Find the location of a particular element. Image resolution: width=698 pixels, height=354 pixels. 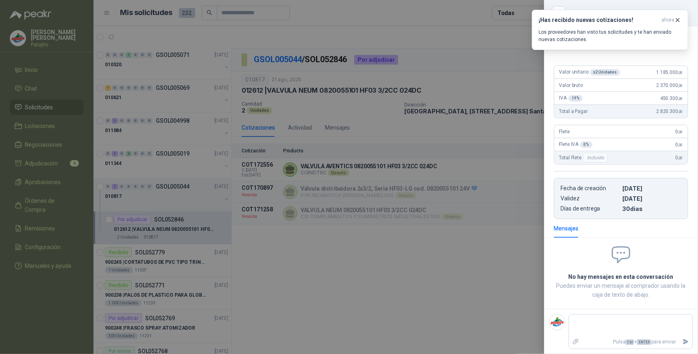

img: Company Logo is located at coordinates (557, 322).